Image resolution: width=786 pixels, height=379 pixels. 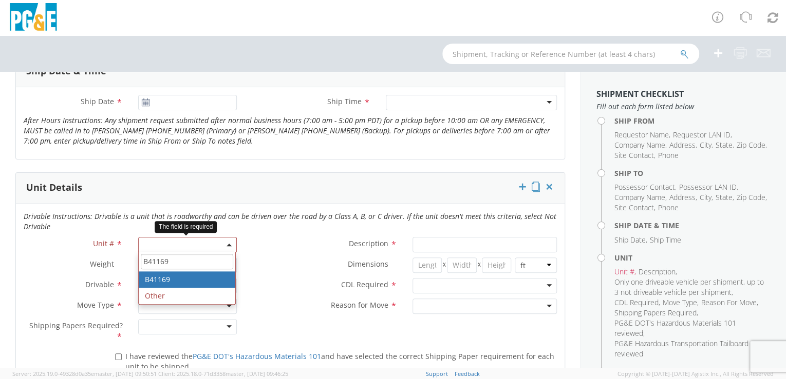 What do you see at coordinates (339, 361) in the screenshot?
I see `span: I have reviewed the and have selected the correct Shipping Paper requirement for each unit to be ...` at bounding box center [339, 361].